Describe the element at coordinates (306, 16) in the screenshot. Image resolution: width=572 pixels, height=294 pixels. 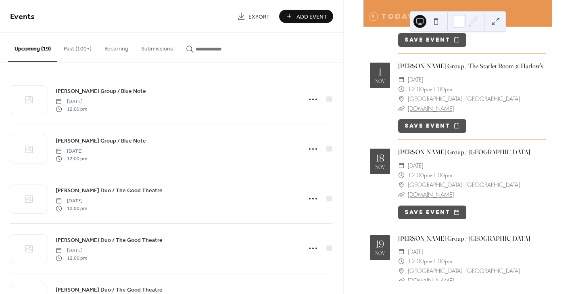
I see `button: Add Event` at that location.